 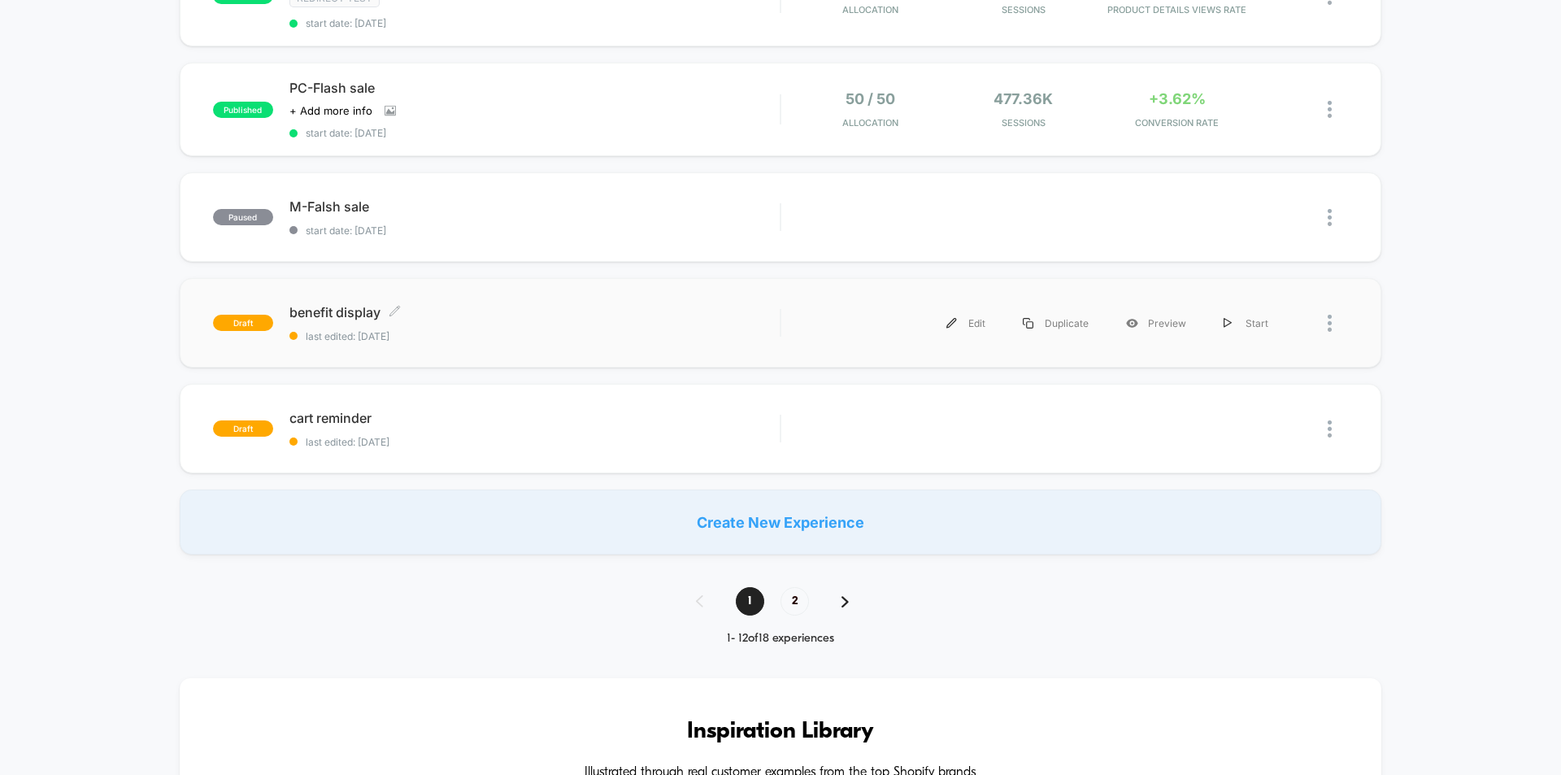 What do you see at coordinates (870, 98) in the screenshot?
I see `span: 50 / 50` at bounding box center [870, 98].